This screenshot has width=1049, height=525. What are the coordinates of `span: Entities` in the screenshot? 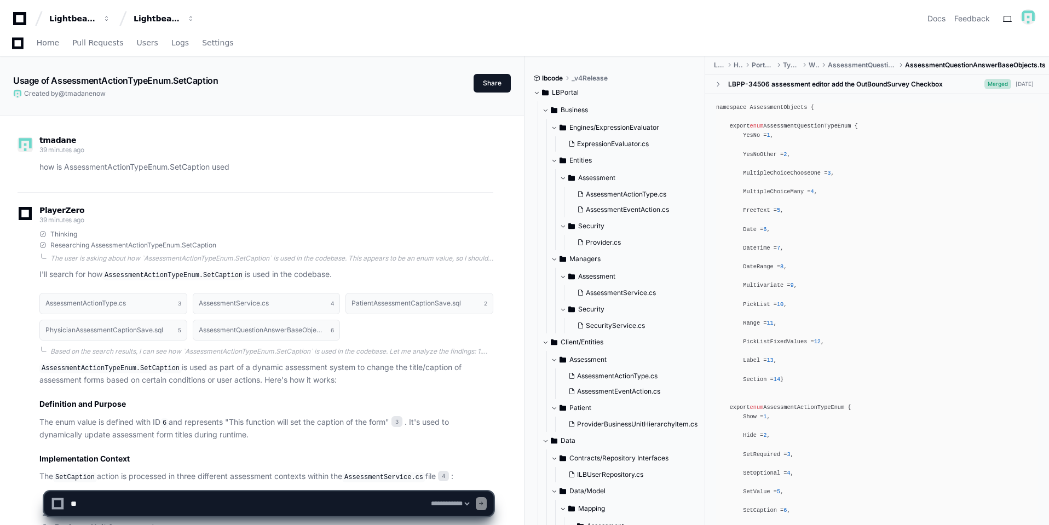 It's located at (581, 160).